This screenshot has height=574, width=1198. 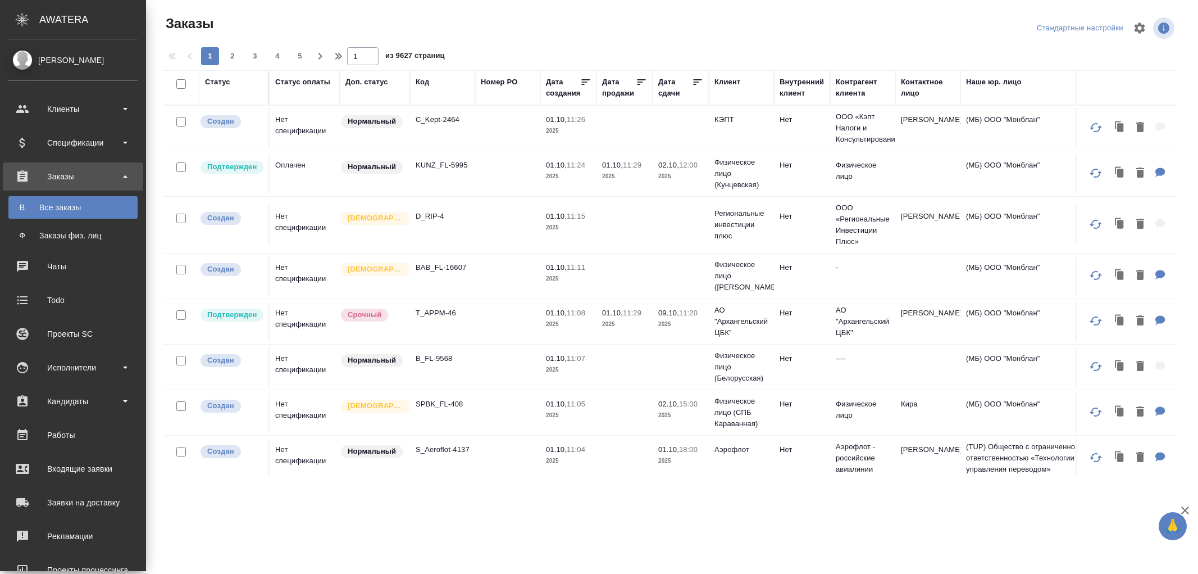 What do you see at coordinates (632, 165) in the screenshot?
I see `p: 11:29` at bounding box center [632, 165].